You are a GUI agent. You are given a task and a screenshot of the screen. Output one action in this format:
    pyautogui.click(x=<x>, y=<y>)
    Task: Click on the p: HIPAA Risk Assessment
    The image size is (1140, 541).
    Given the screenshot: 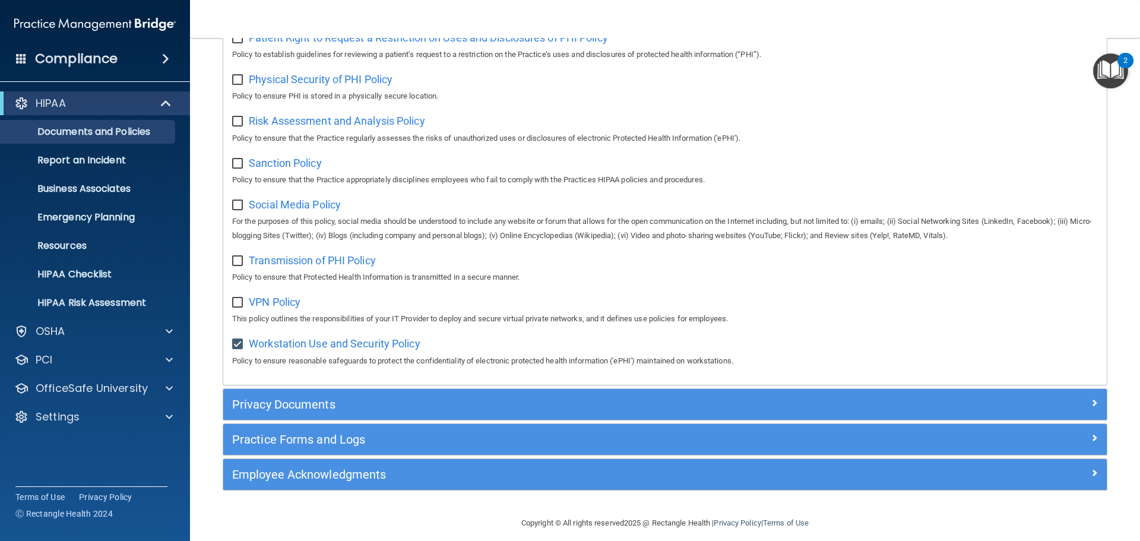 What is the action you would take?
    pyautogui.click(x=88, y=303)
    